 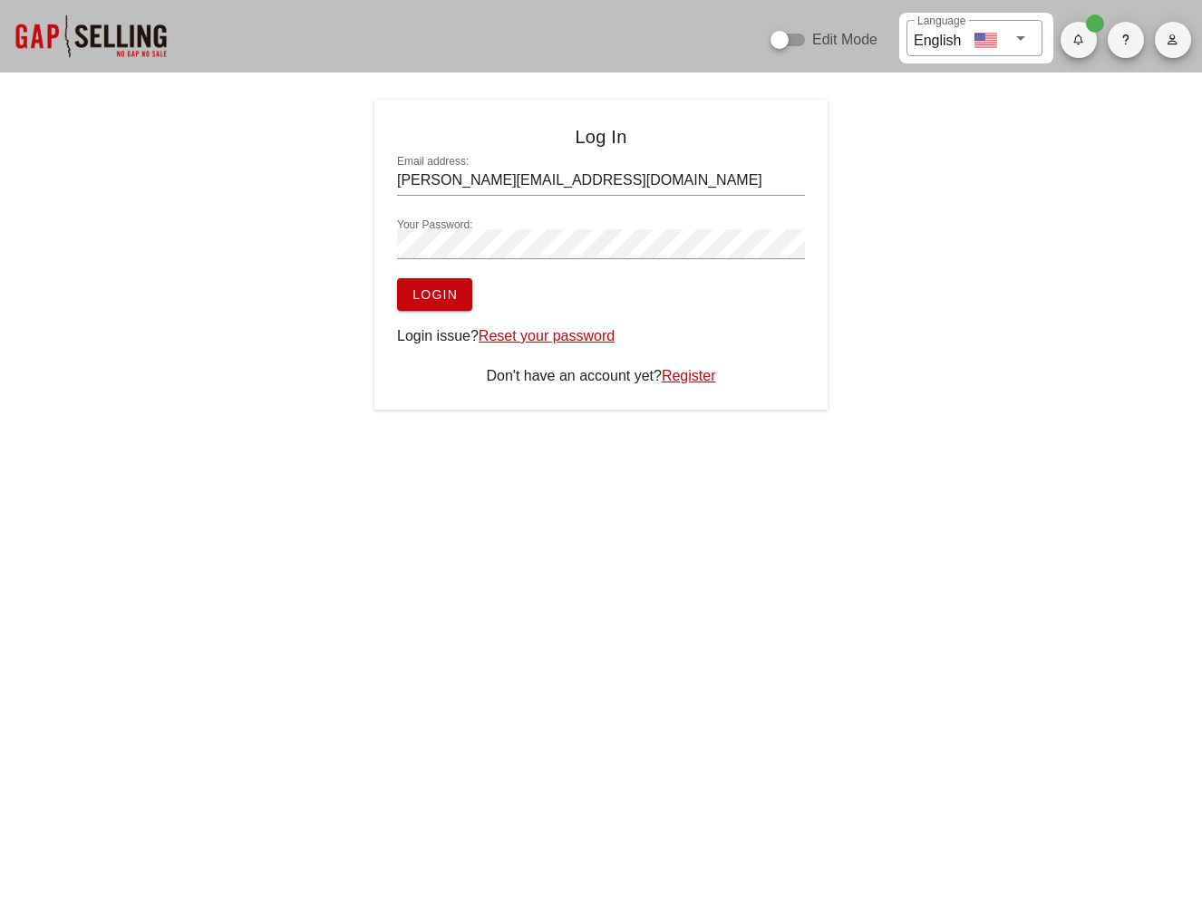 I want to click on div: Login issue?, so click(x=601, y=336).